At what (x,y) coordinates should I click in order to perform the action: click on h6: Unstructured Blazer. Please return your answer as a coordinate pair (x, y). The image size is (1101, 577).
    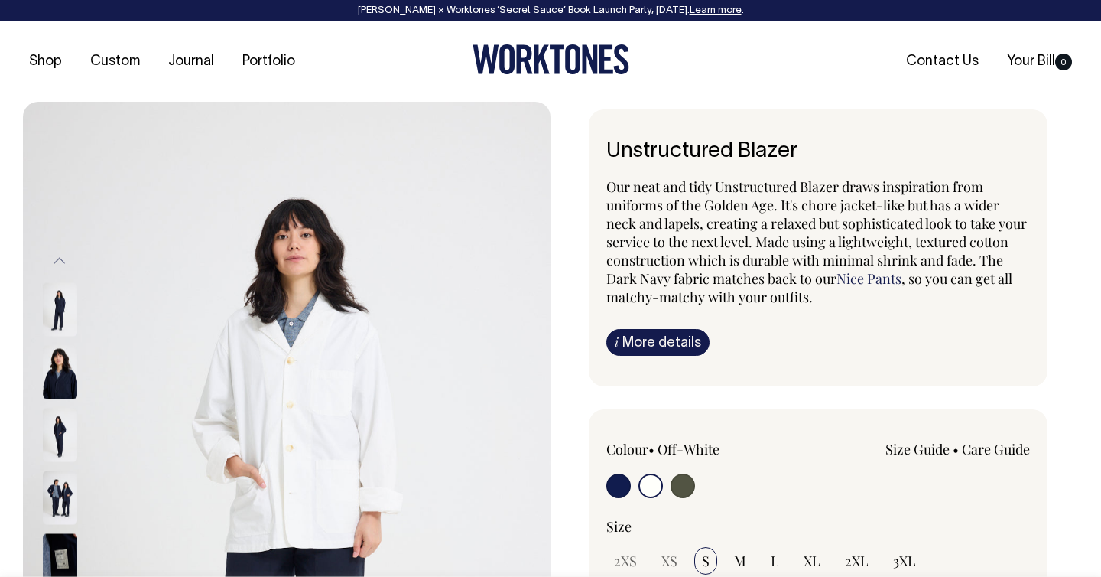
    Looking at the image, I should click on (818, 151).